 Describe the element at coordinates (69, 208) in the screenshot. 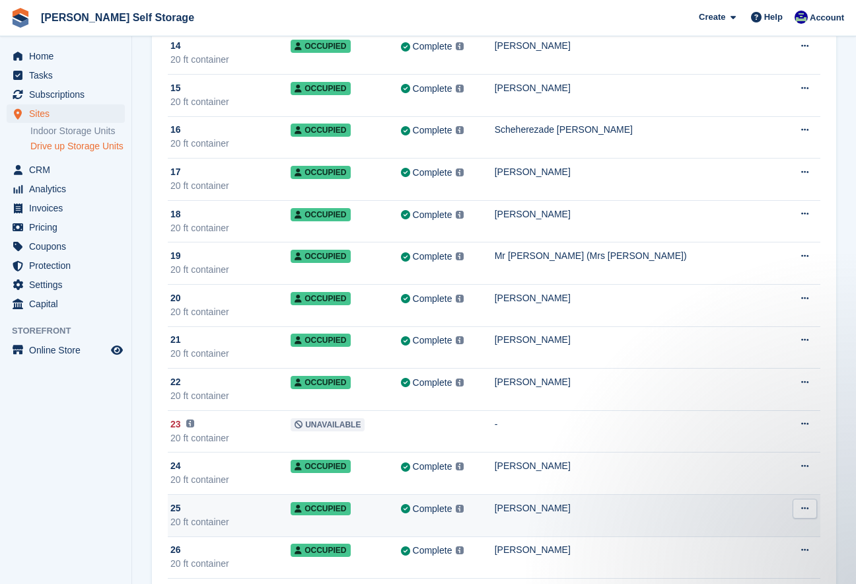

I see `span: Invoices` at that location.